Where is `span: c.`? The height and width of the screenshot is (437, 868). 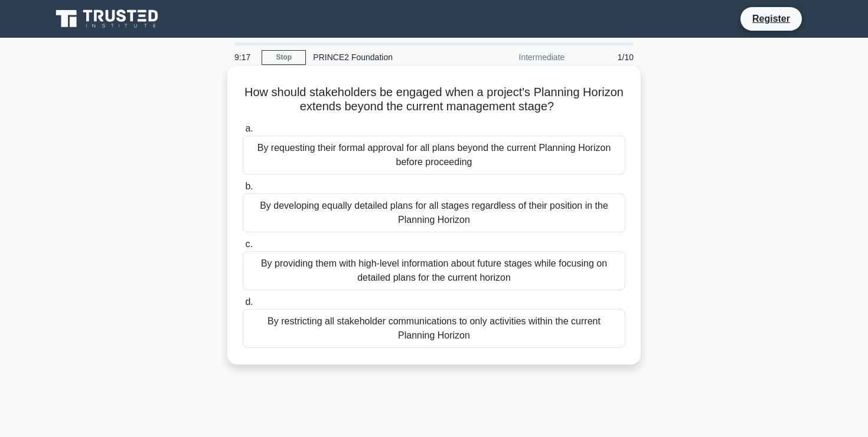 span: c. is located at coordinates (249, 244).